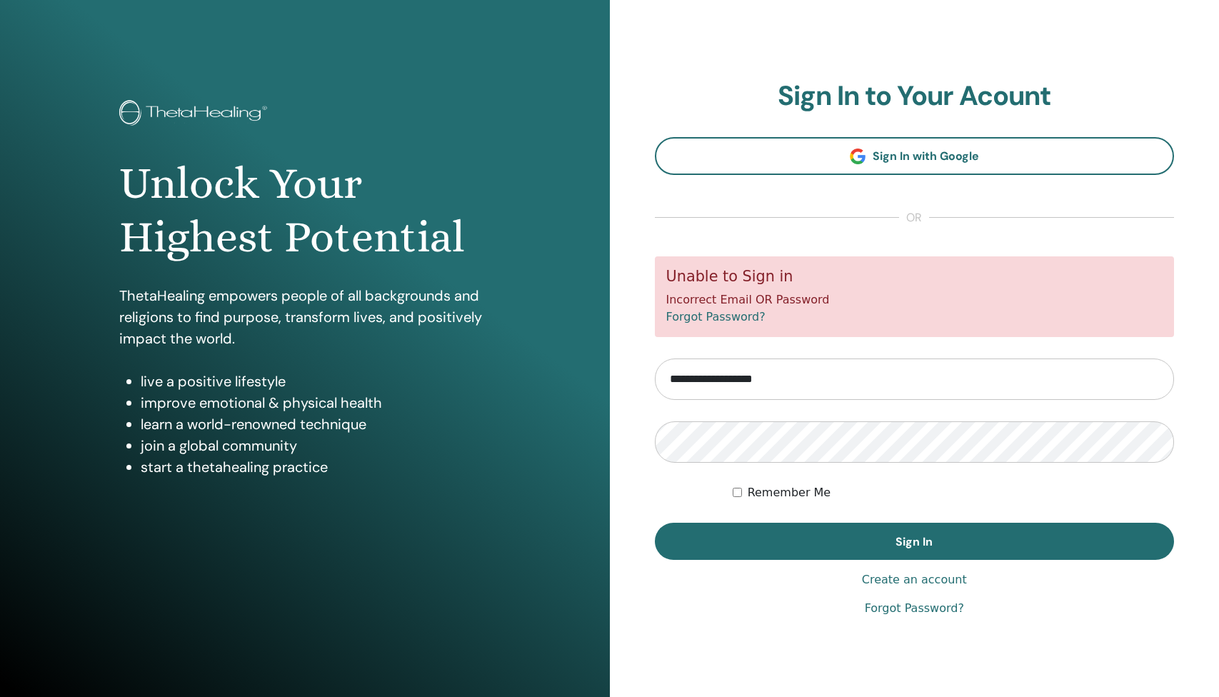 This screenshot has width=1219, height=697. What do you see at coordinates (915, 296) in the screenshot?
I see `div: Incorrect Email OR Password` at bounding box center [915, 296].